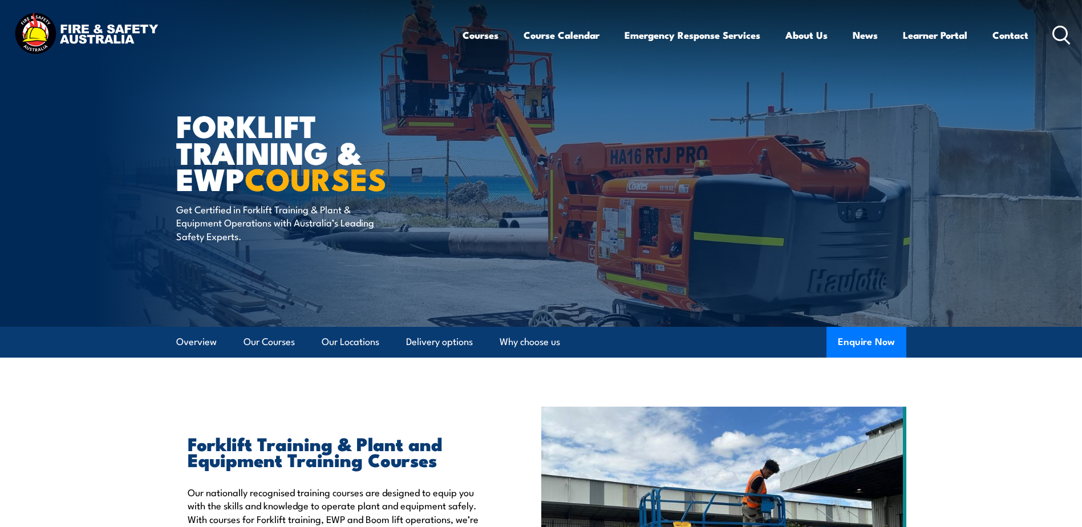  I want to click on a: Delivery options, so click(439, 342).